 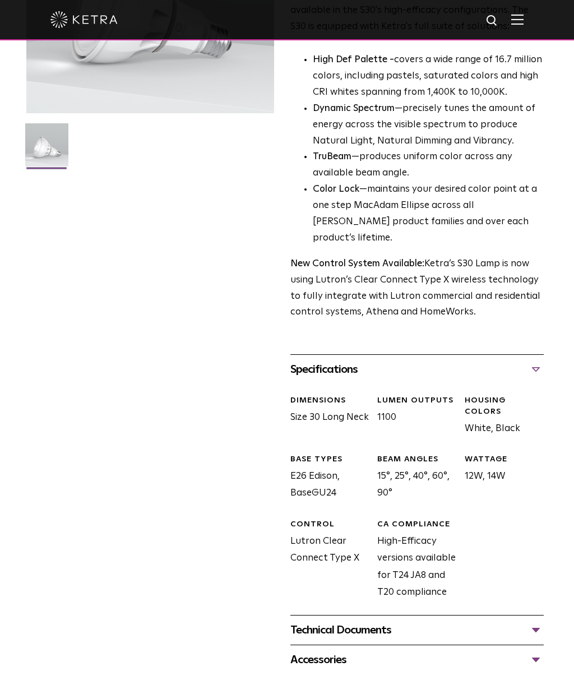 I want to click on div: Specifications, so click(x=417, y=369).